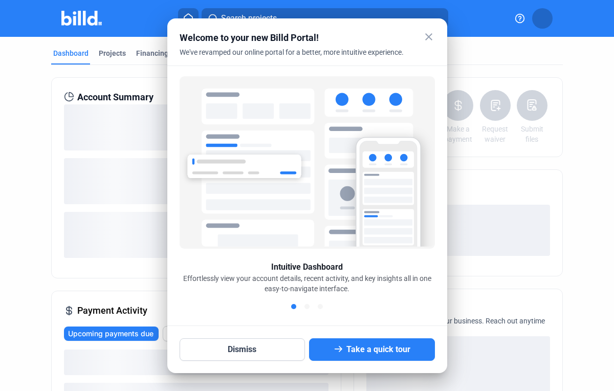 The image size is (614, 391). I want to click on mat-icon: close, so click(429, 37).